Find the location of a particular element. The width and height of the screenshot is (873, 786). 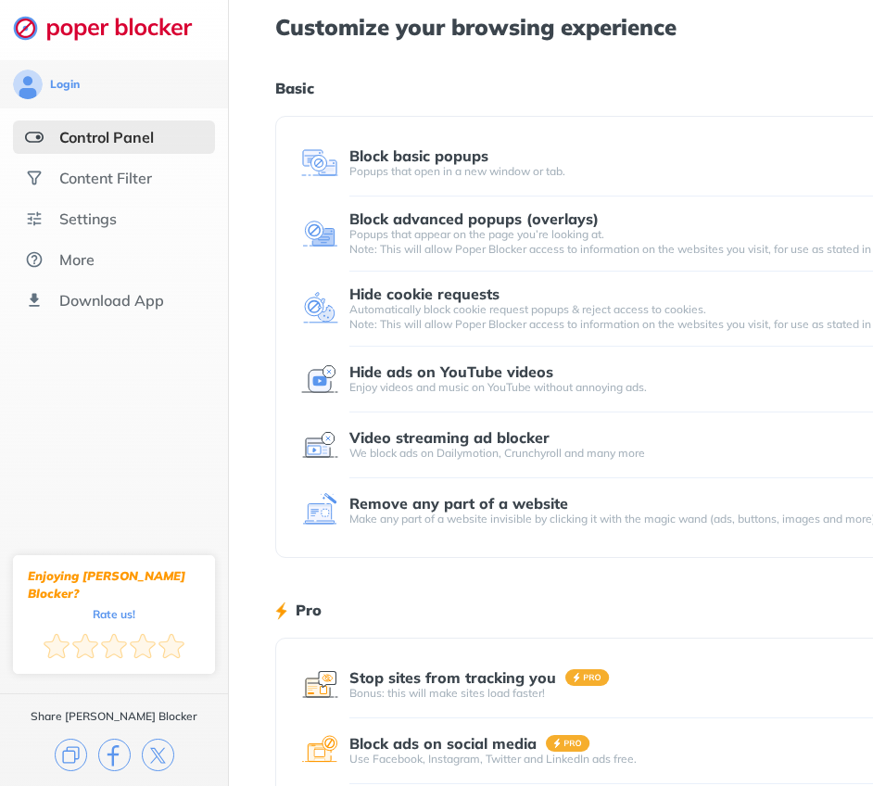

img: facebook.svg is located at coordinates (114, 754).